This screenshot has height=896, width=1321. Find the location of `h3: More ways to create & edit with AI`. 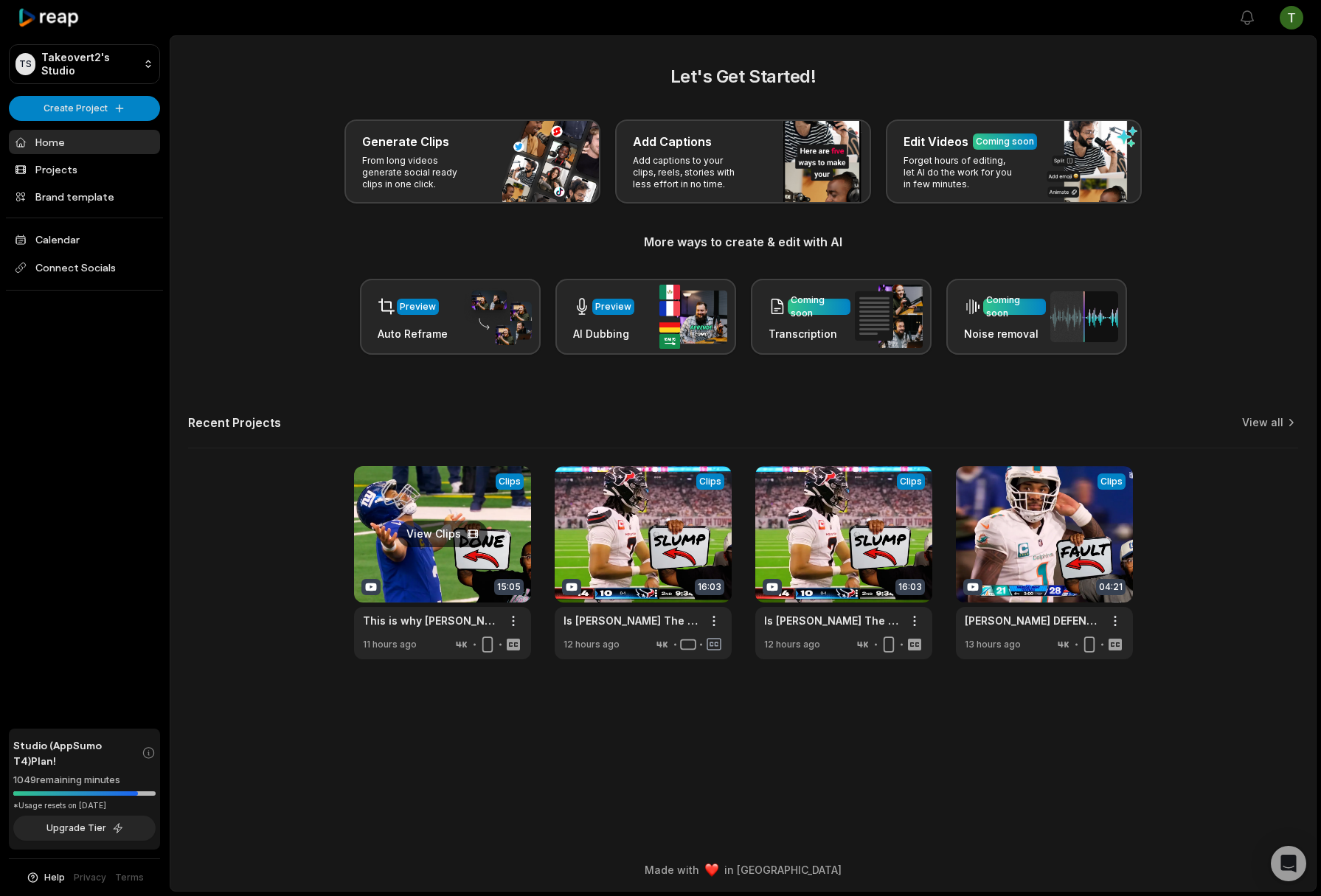

h3: More ways to create & edit with AI is located at coordinates (743, 242).